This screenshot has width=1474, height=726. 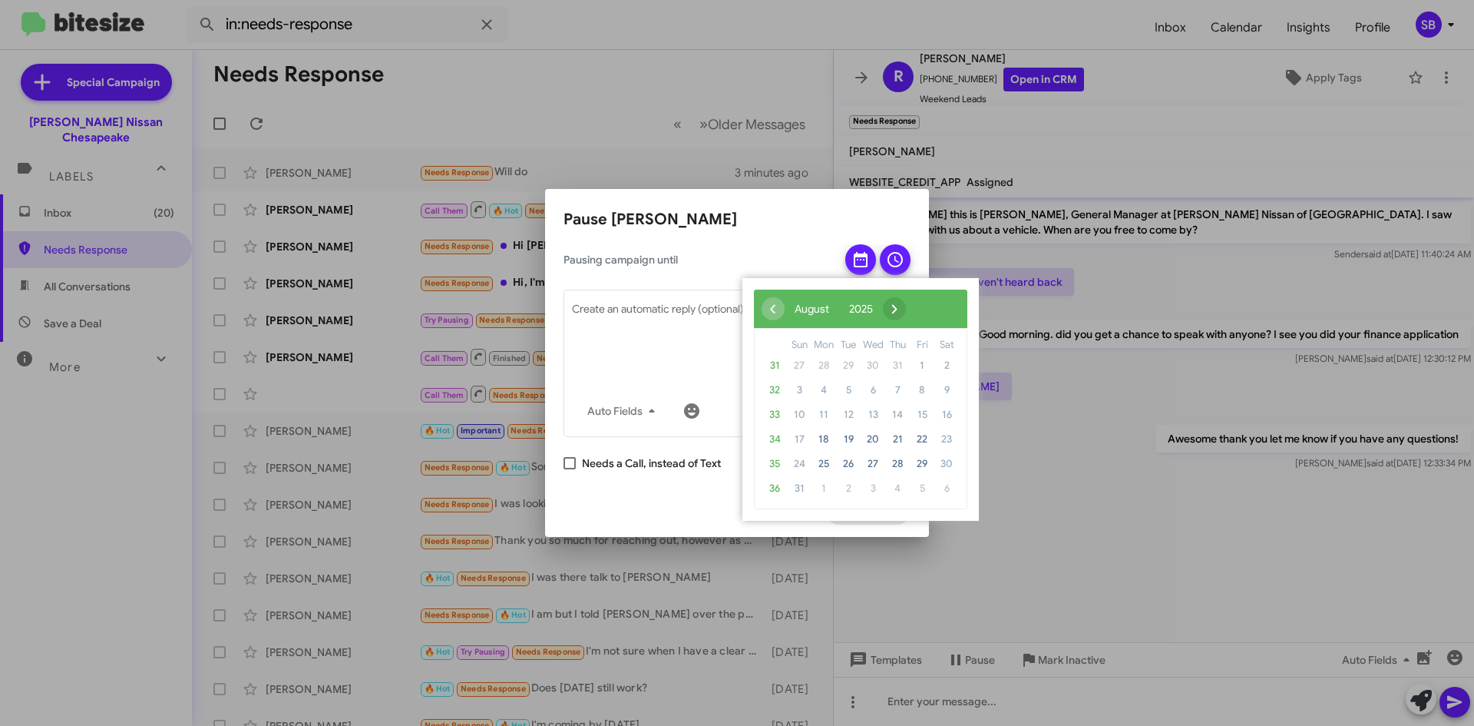 What do you see at coordinates (898, 390) in the screenshot?
I see `span: 7` at bounding box center [898, 390].